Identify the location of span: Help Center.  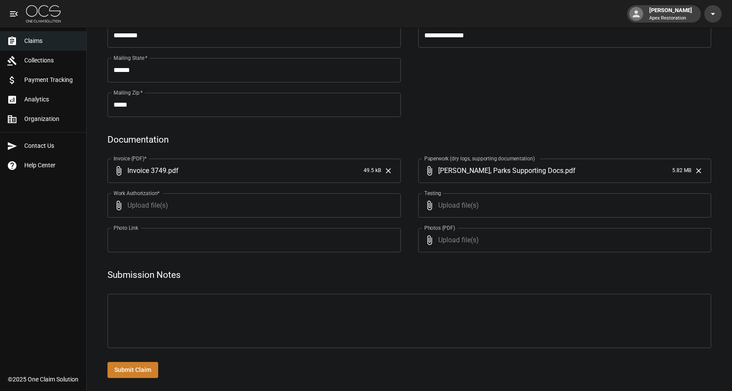
(52, 165).